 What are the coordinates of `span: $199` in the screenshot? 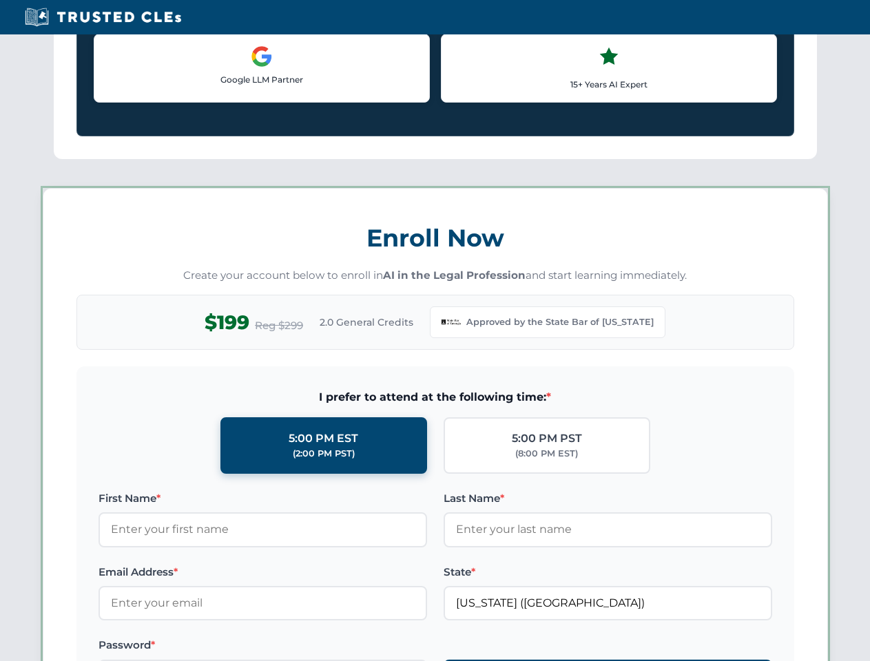 It's located at (227, 322).